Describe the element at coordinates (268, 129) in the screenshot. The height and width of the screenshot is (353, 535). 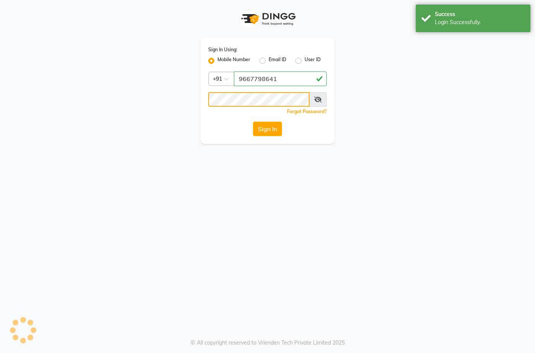
I see `button: Sign In` at that location.